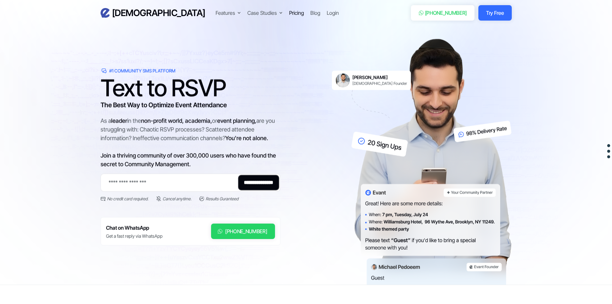 This screenshot has height=304, width=612. I want to click on h6: Chat on WhatsApp, so click(134, 227).